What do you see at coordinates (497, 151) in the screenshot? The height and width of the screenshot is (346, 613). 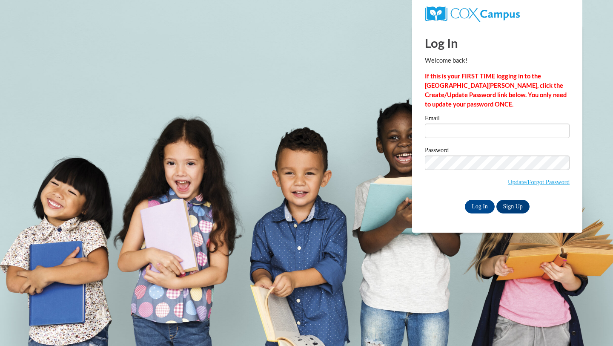 I see `label: Password` at bounding box center [497, 151].